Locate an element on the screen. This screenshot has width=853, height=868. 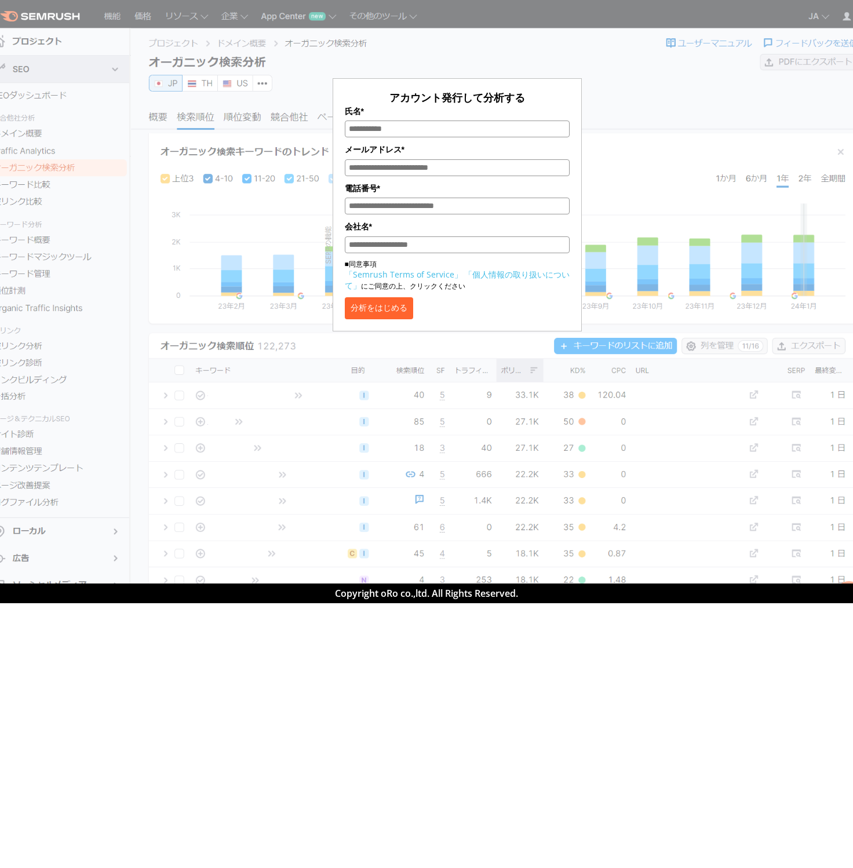
a: 「Semrush Terms of Service」 is located at coordinates (403, 274).